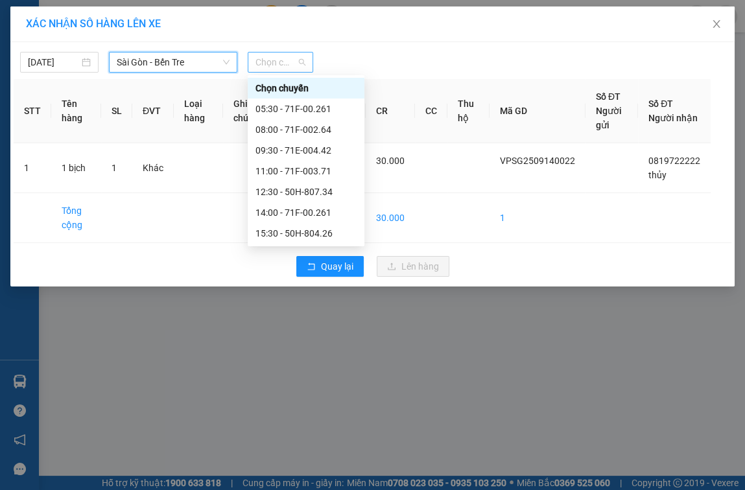 The height and width of the screenshot is (490, 745). What do you see at coordinates (244, 111) in the screenshot?
I see `th: Ghi chú` at bounding box center [244, 111].